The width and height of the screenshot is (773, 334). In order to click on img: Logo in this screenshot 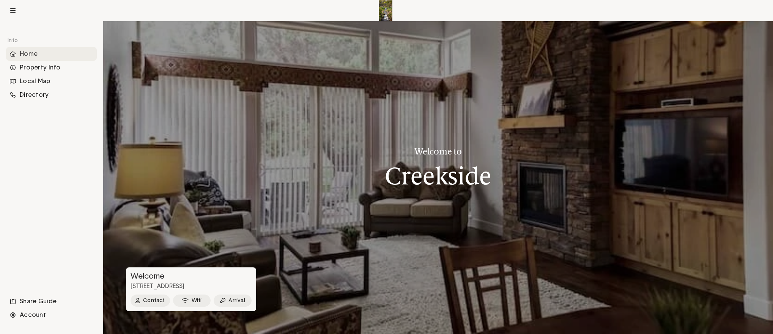, I will do `click(385, 11)`.